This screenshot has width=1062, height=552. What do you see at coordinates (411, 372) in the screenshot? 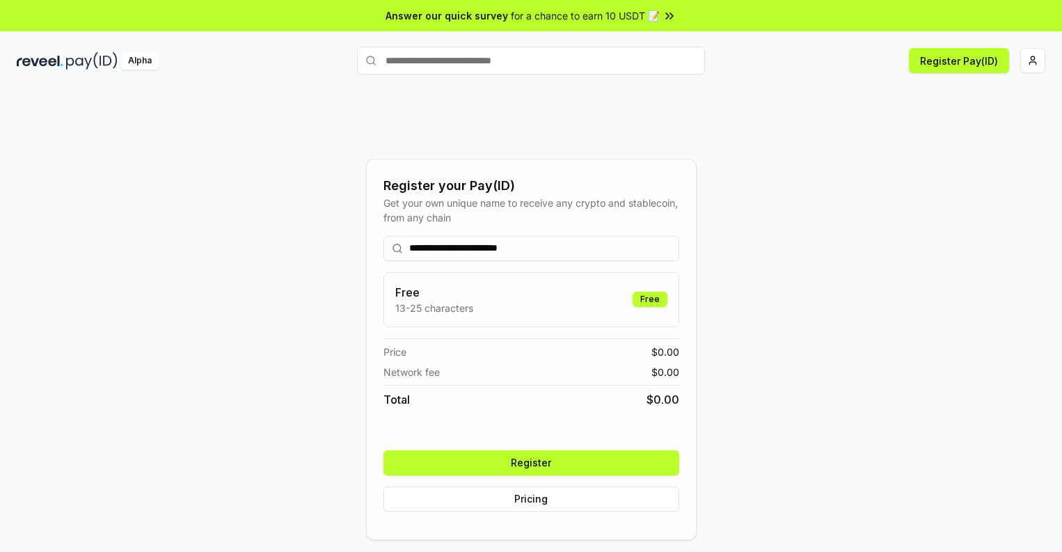
I see `span: Network fee` at bounding box center [411, 372].